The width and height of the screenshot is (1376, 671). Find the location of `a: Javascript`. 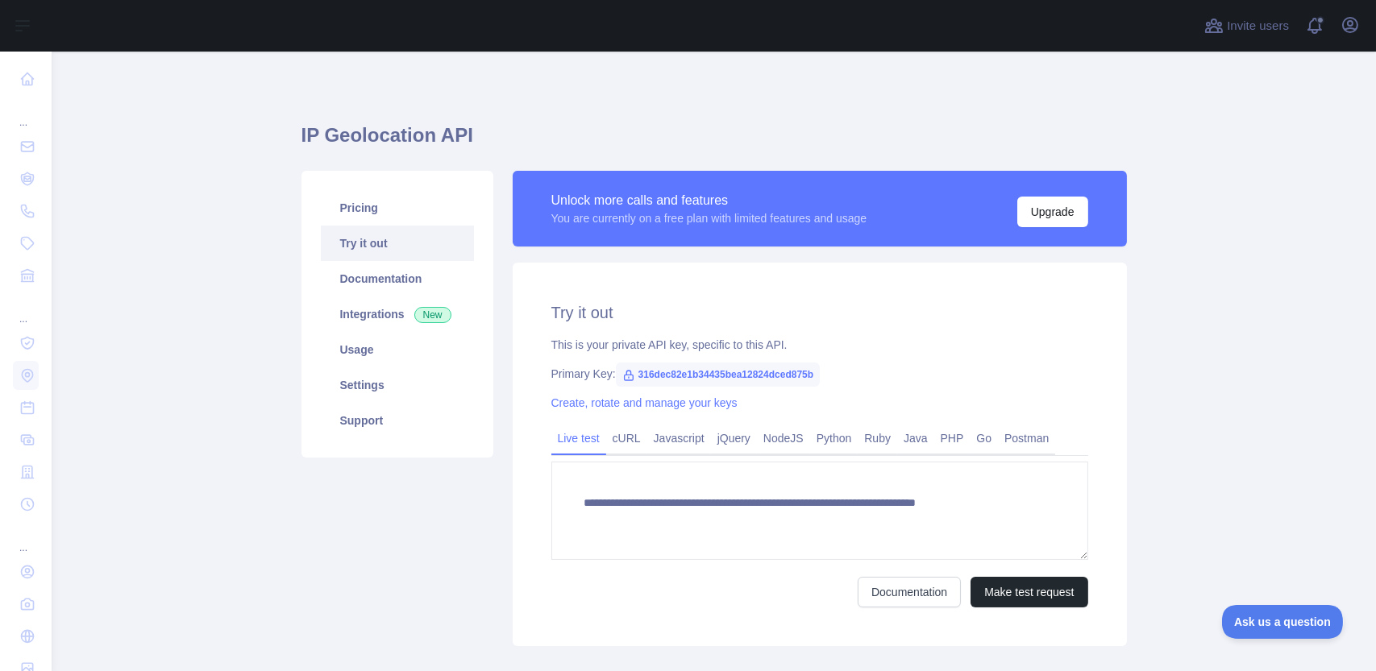

a: Javascript is located at coordinates (679, 438).